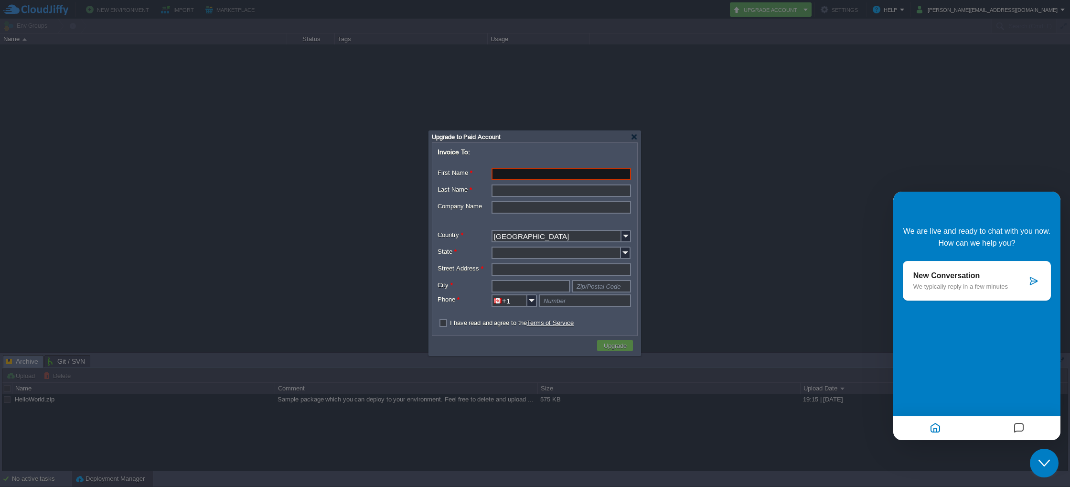  Describe the element at coordinates (550, 323) in the screenshot. I see `a: Terms of Service` at that location.